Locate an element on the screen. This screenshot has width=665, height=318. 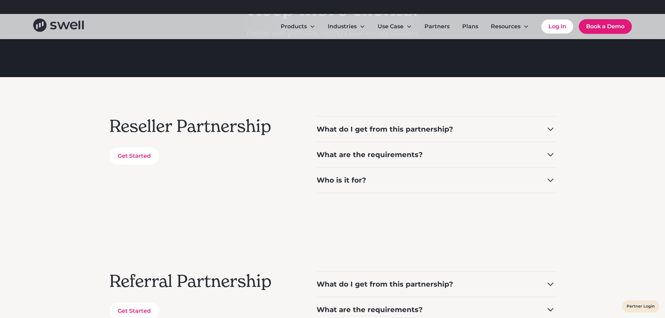
div: Who is it for? is located at coordinates (341, 180).